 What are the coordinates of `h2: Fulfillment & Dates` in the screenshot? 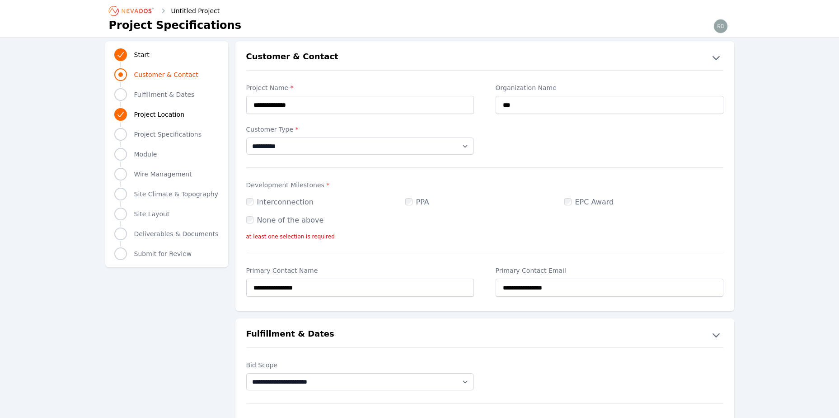 It's located at (290, 335).